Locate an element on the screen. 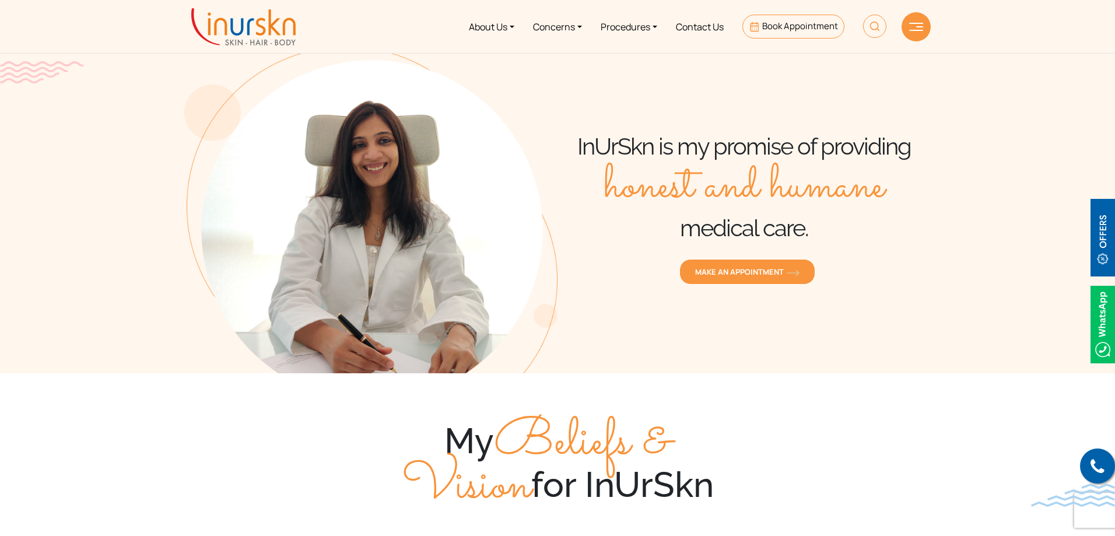 Image resolution: width=1115 pixels, height=536 pixels. span: honest and humane is located at coordinates (744, 187).